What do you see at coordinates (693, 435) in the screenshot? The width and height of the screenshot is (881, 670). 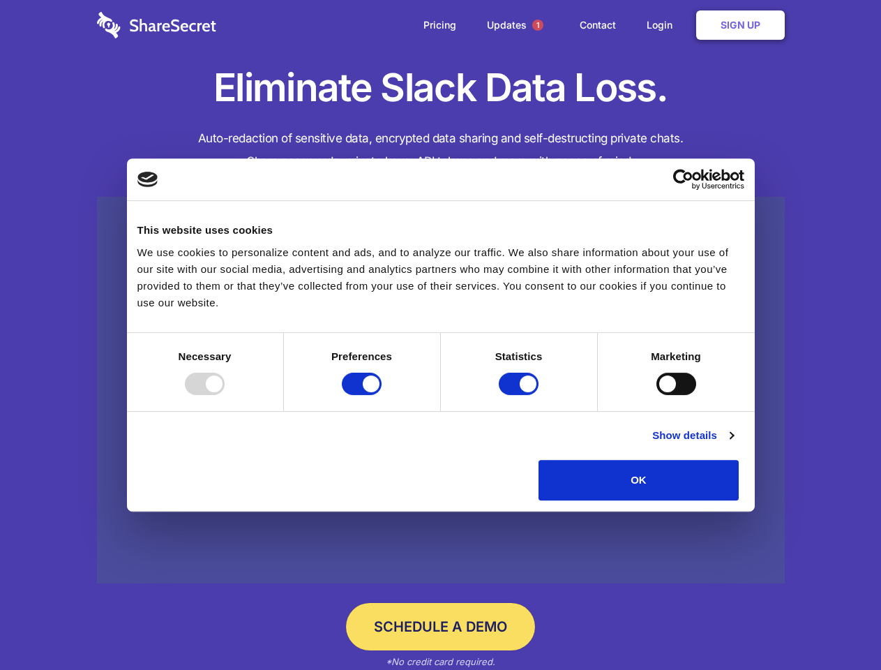 I see `a: Show details` at bounding box center [693, 435].